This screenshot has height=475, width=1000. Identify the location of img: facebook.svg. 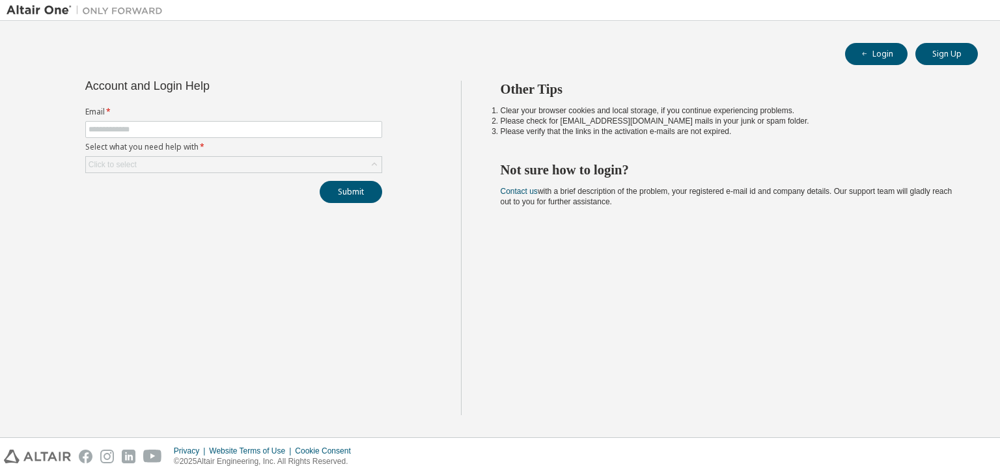
(85, 456).